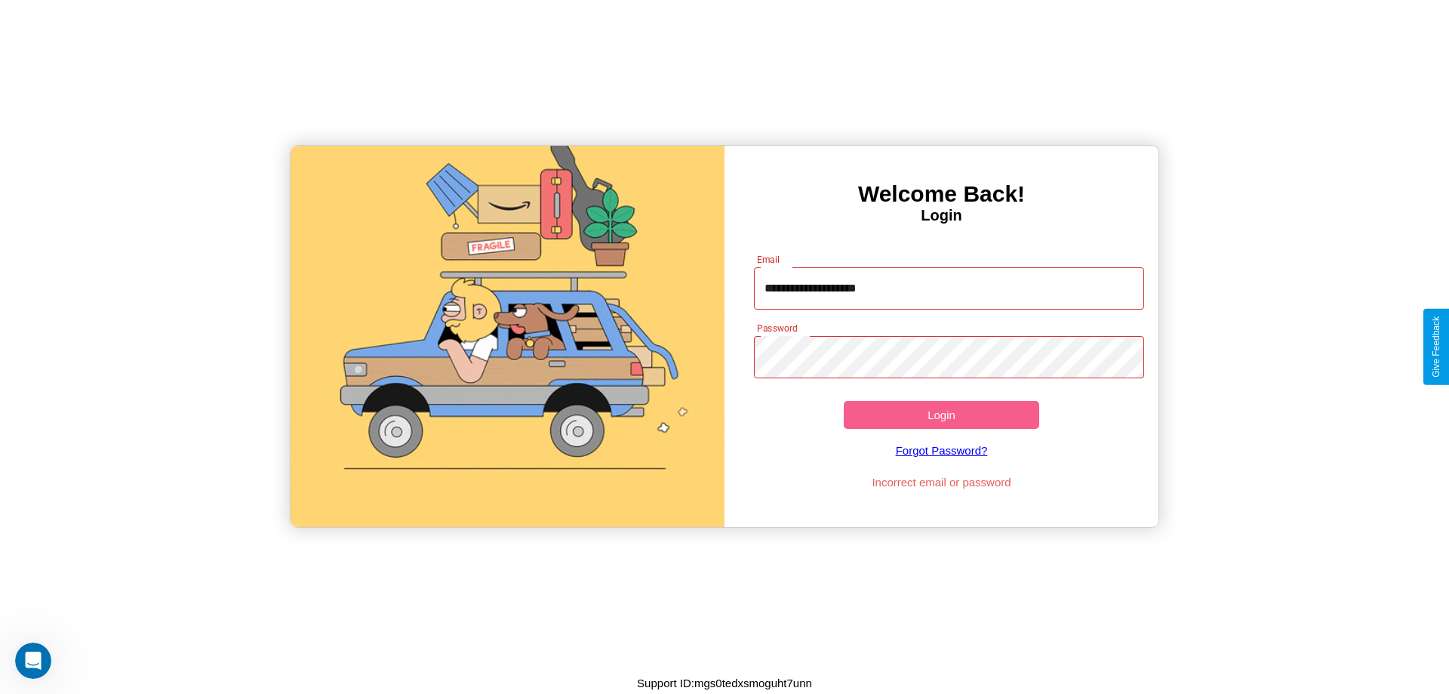  What do you see at coordinates (725, 682) in the screenshot?
I see `p: Support ID: mgs0tedxsmoguht7unn` at bounding box center [725, 682].